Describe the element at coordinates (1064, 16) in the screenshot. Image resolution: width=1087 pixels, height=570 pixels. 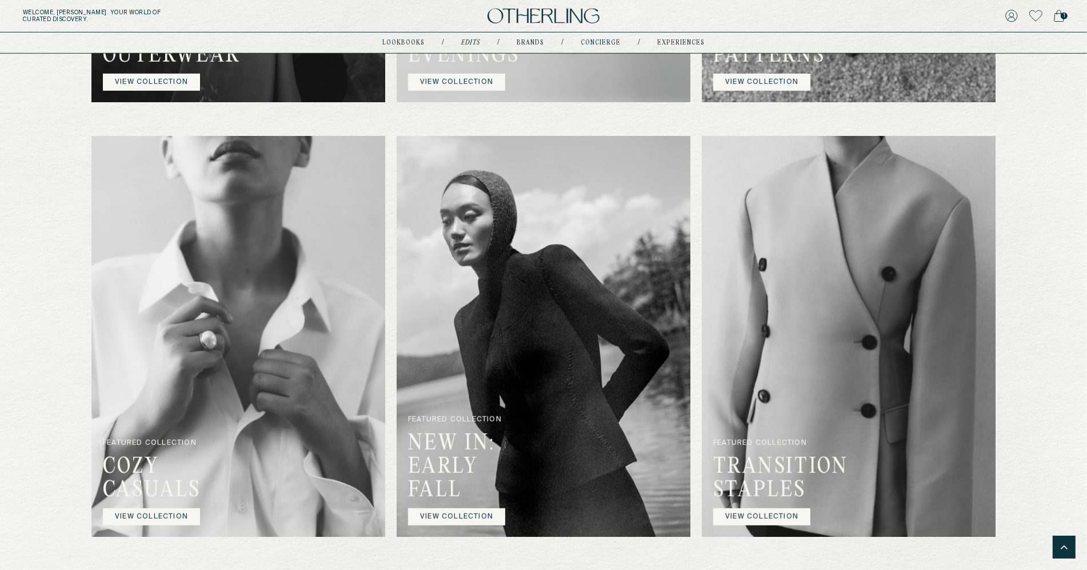
I see `span: 1` at that location.